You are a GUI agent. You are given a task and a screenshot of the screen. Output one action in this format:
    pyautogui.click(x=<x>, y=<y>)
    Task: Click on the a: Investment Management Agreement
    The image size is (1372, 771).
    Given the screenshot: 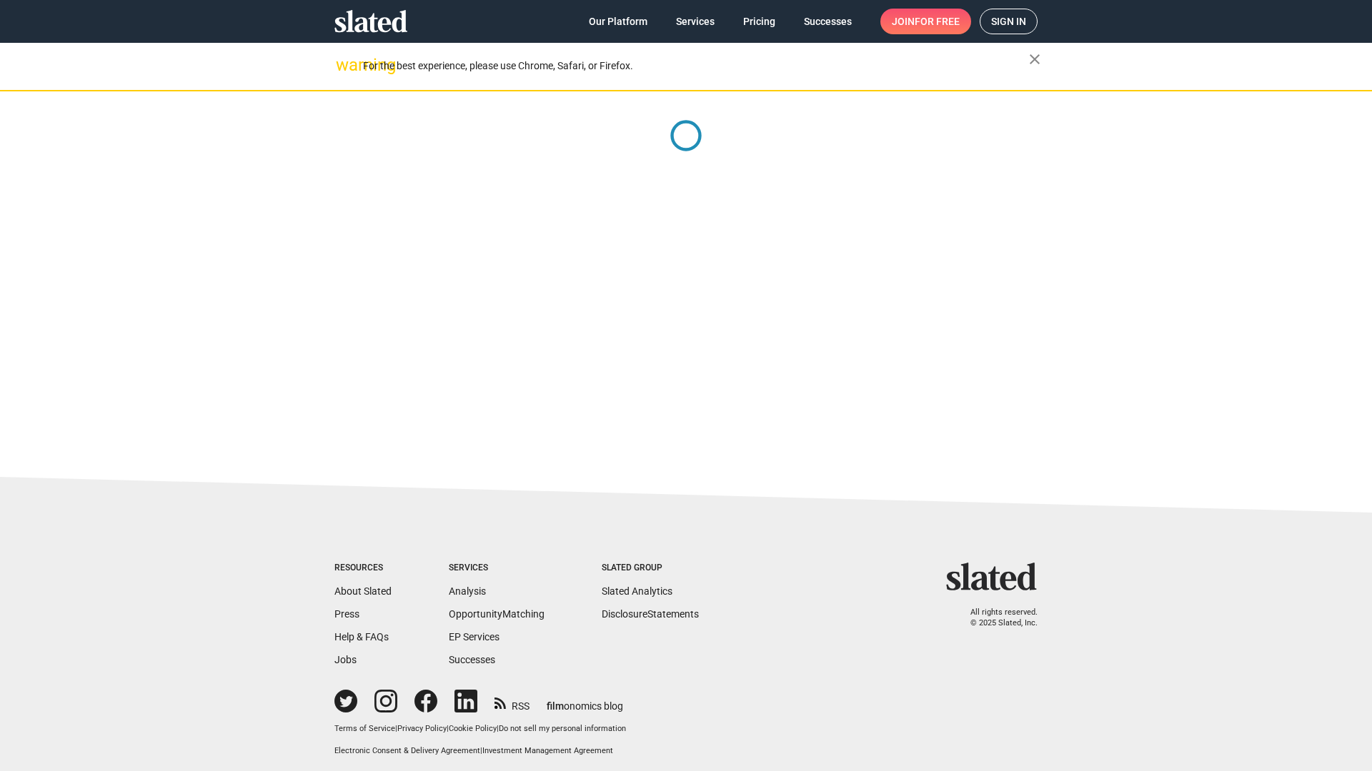 What is the action you would take?
    pyautogui.click(x=547, y=751)
    